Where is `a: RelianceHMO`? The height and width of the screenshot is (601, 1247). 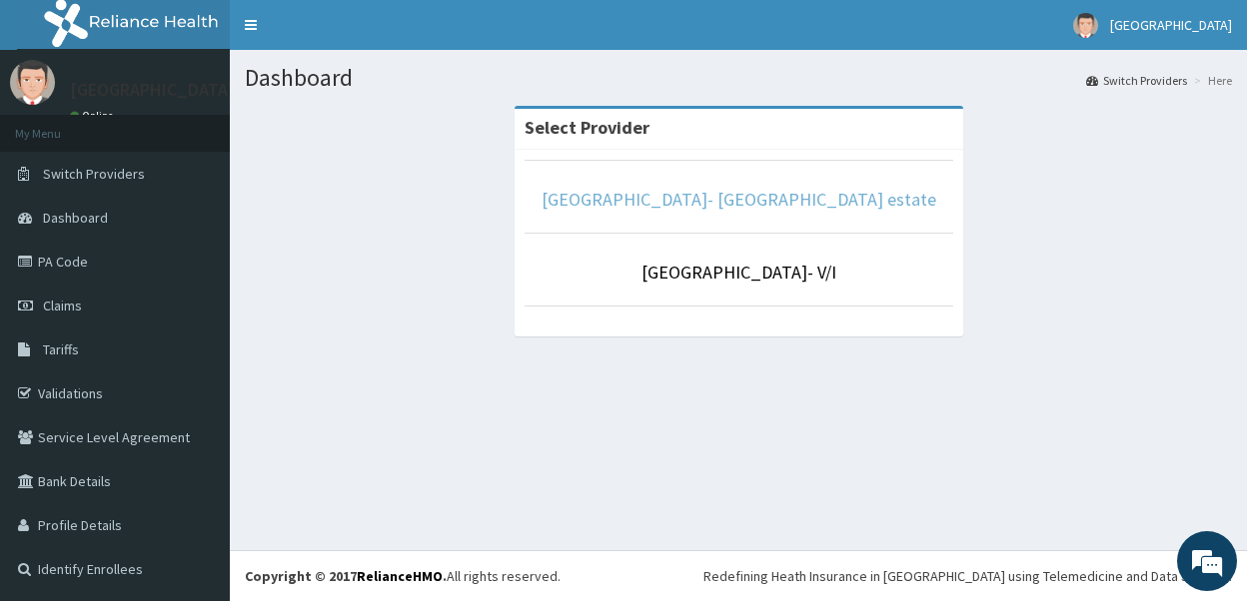
a: RelianceHMO is located at coordinates (400, 576).